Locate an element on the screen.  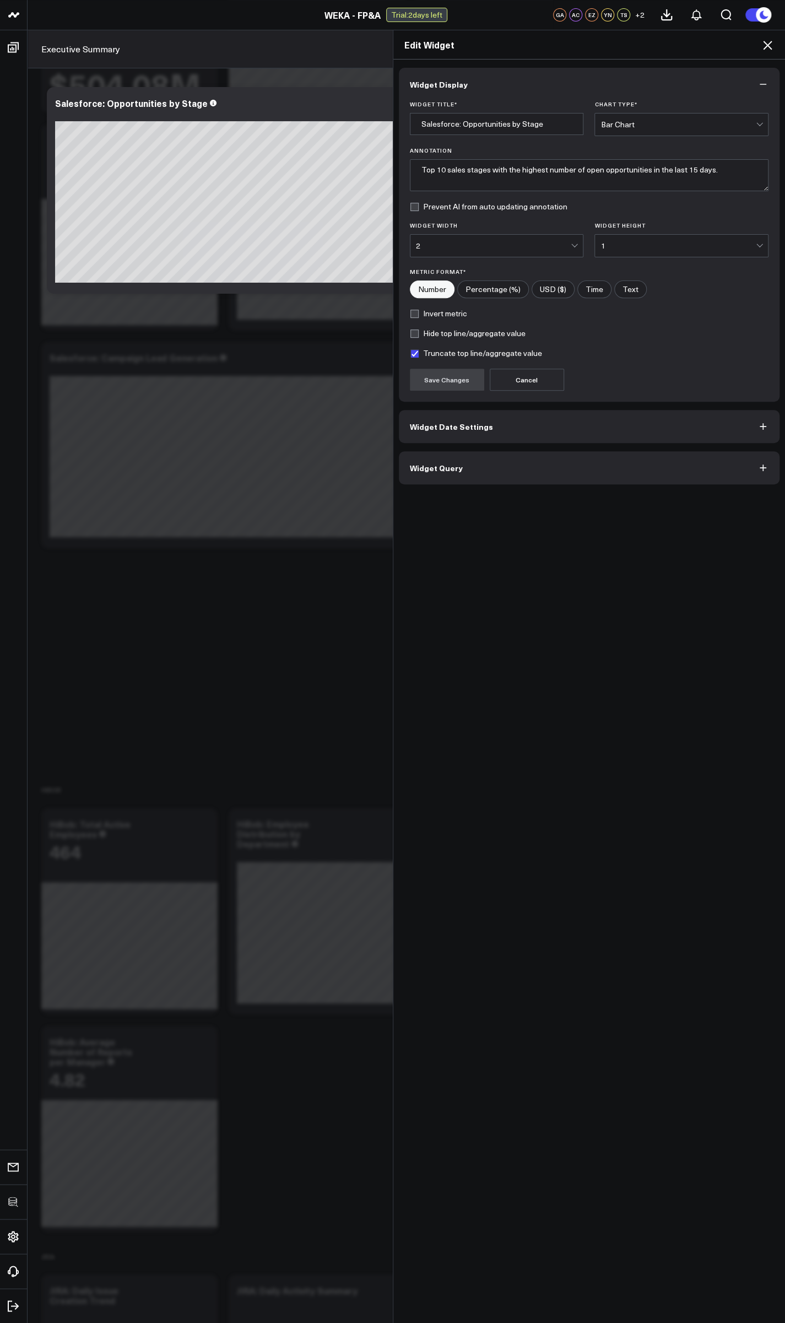
label: Widget Title * is located at coordinates (497, 104).